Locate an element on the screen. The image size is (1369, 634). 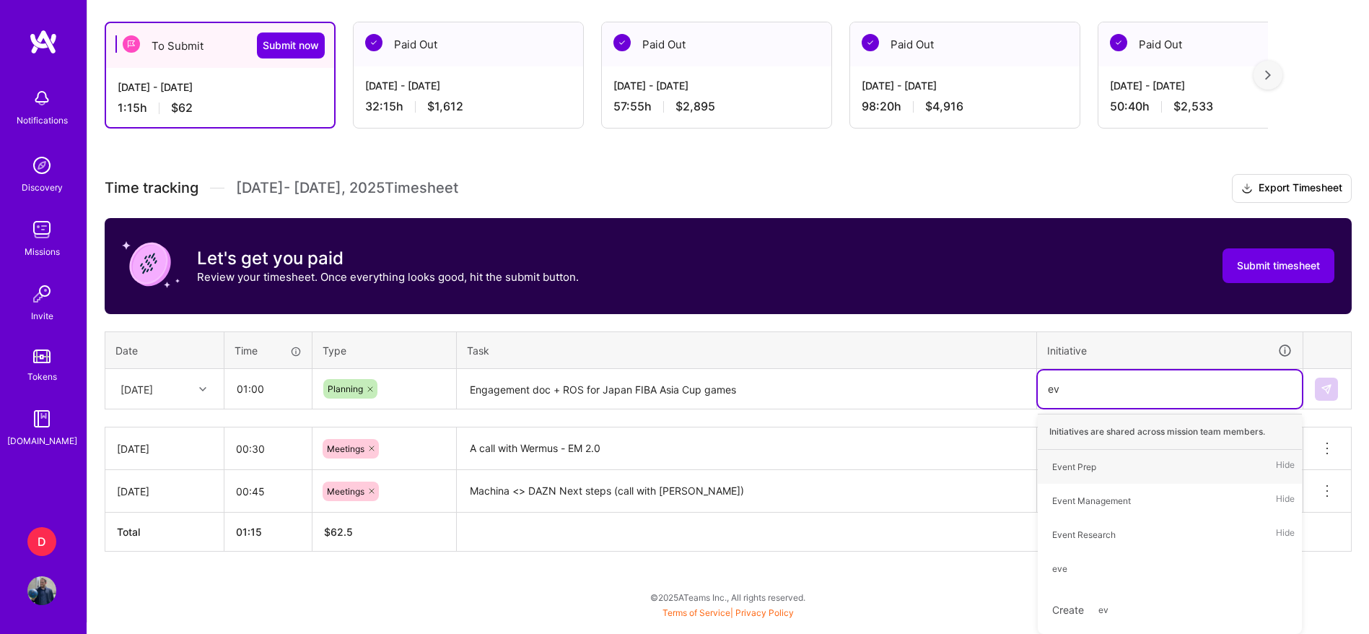
span: ev is located at coordinates (1104, 609).